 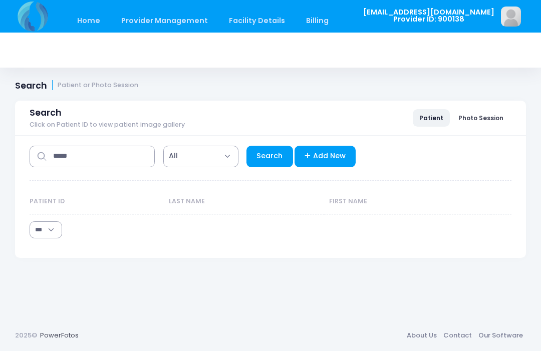 I want to click on a: Our Software, so click(x=500, y=336).